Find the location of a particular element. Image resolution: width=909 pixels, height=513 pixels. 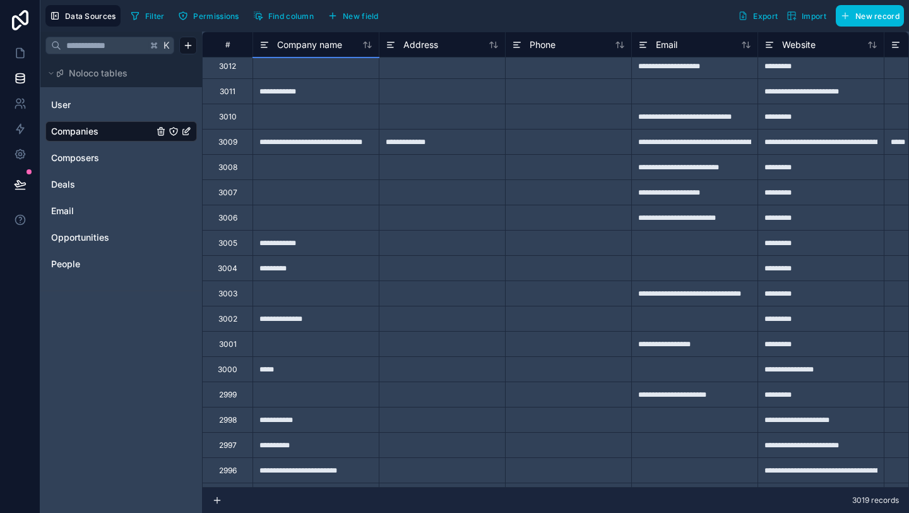

span: 3019 records is located at coordinates (876, 500).